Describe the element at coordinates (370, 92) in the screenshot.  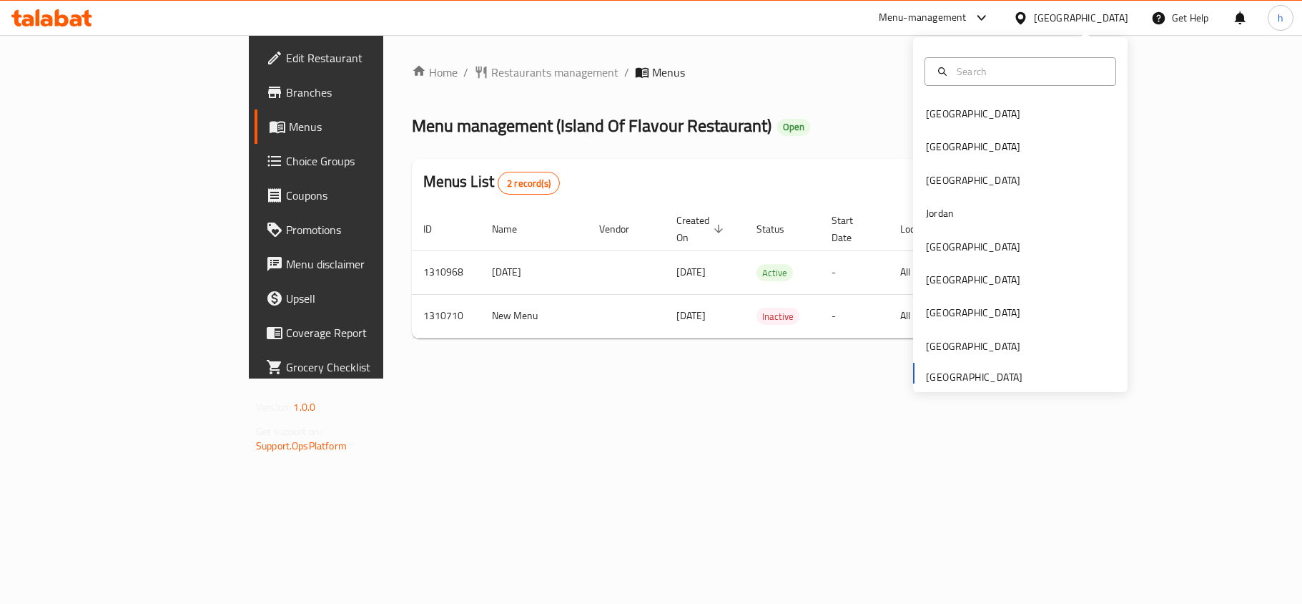
I see `span: Branches` at that location.